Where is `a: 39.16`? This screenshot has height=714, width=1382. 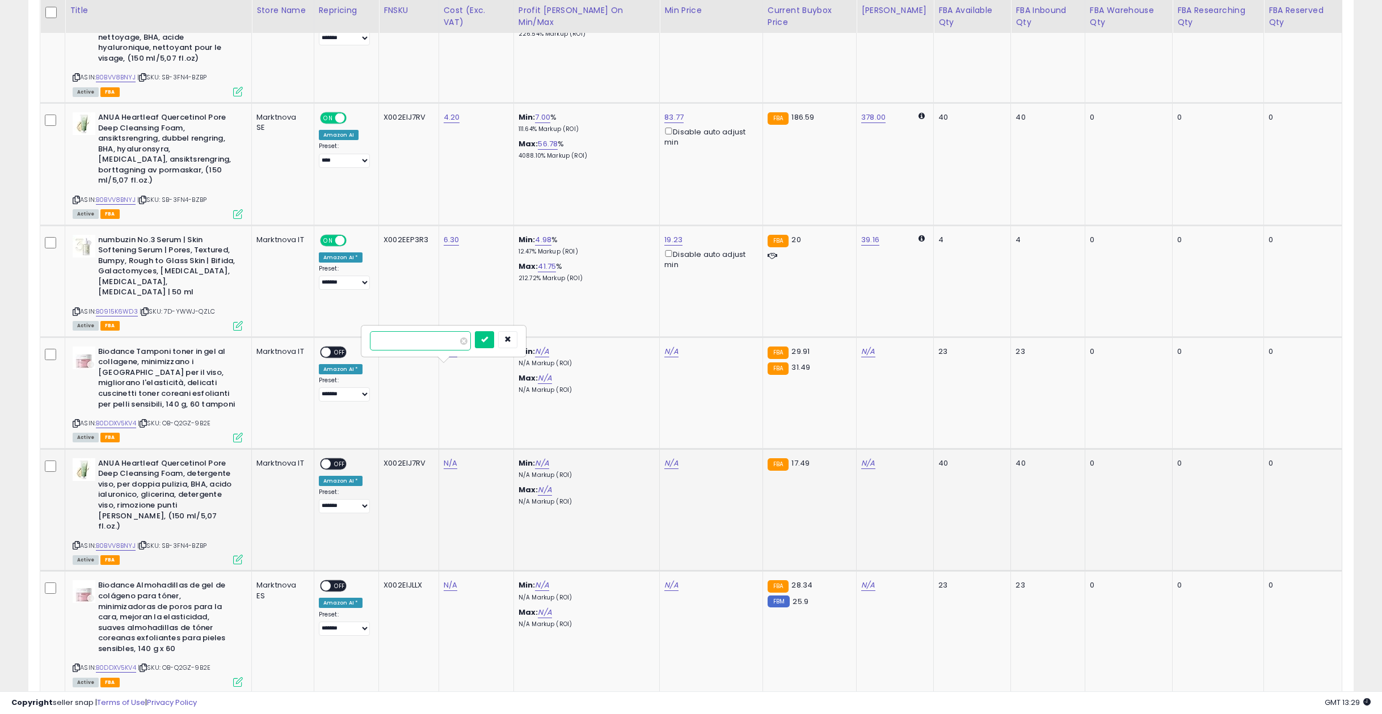
a: 39.16 is located at coordinates (870, 240).